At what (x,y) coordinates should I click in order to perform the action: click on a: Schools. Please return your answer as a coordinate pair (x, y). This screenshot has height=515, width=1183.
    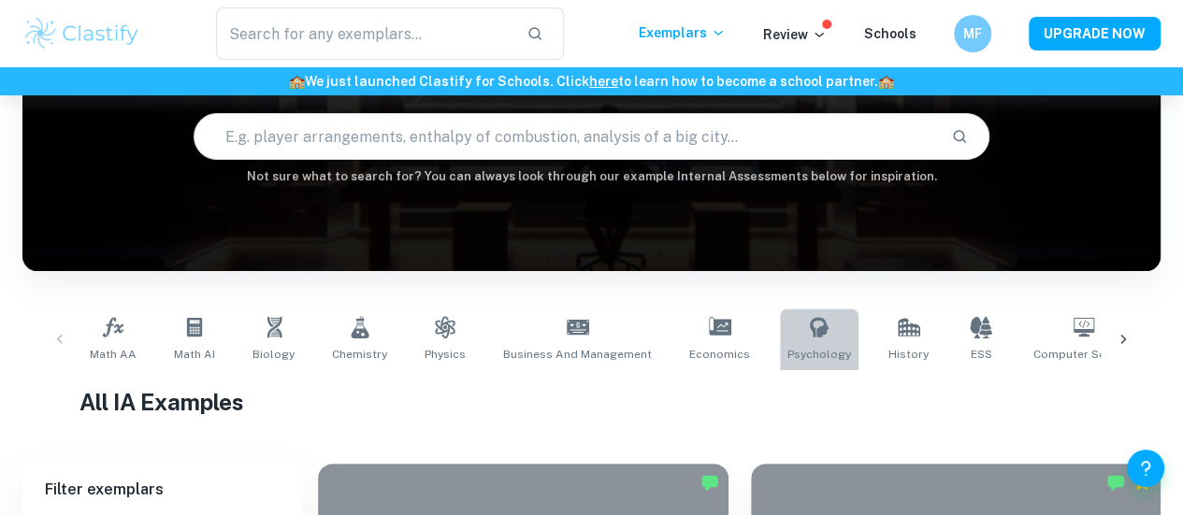
    Looking at the image, I should click on (890, 34).